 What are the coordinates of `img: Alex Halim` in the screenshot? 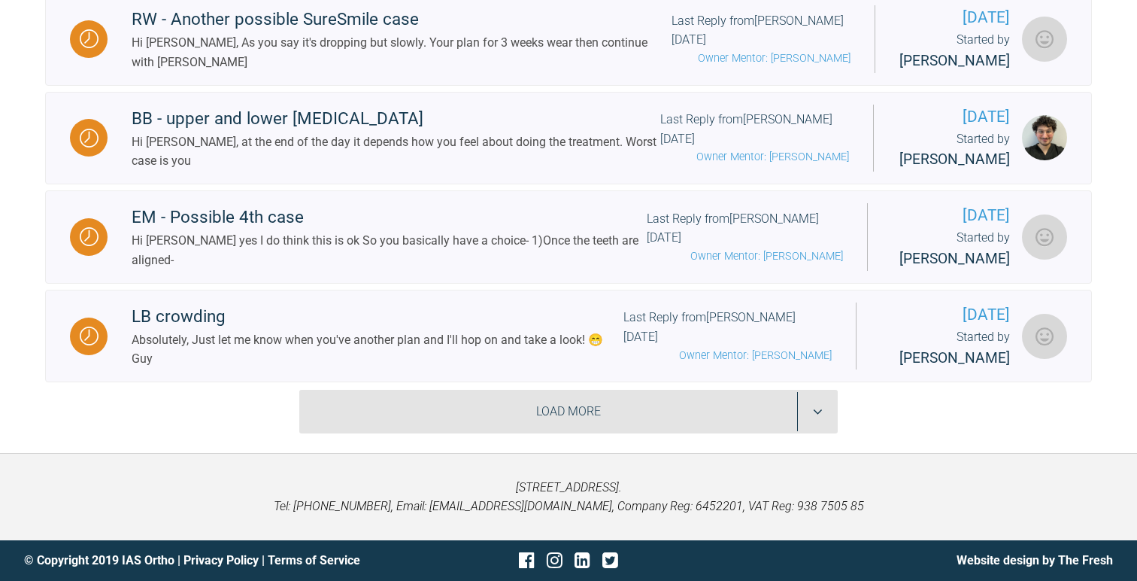 It's located at (1045, 138).